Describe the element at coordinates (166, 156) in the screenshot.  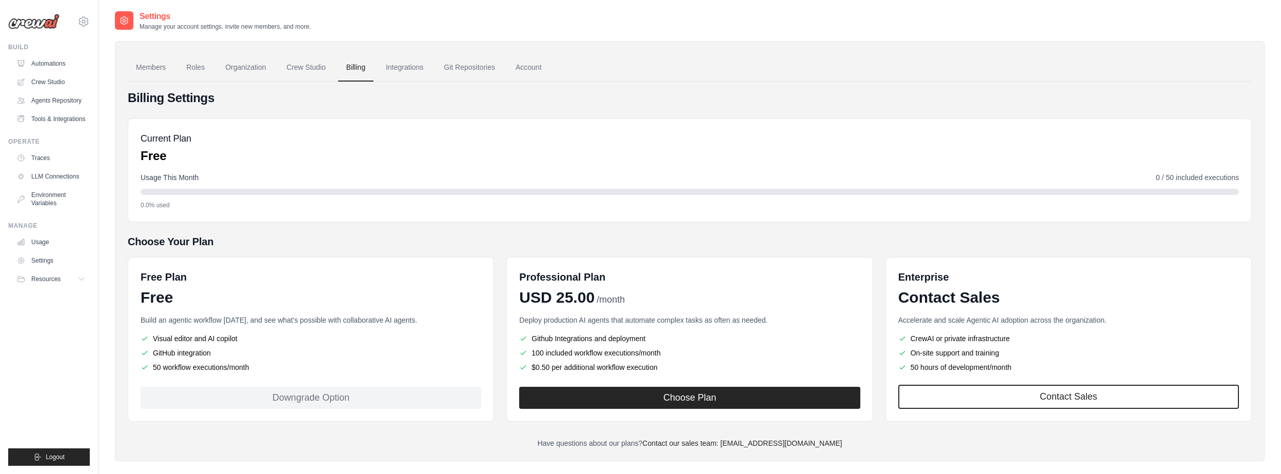
I see `p: Free` at that location.